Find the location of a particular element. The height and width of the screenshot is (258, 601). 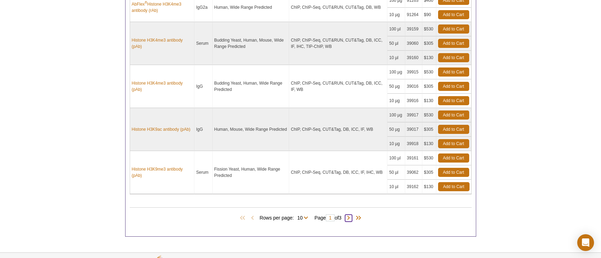

span: Rows per page: is located at coordinates (285, 218).